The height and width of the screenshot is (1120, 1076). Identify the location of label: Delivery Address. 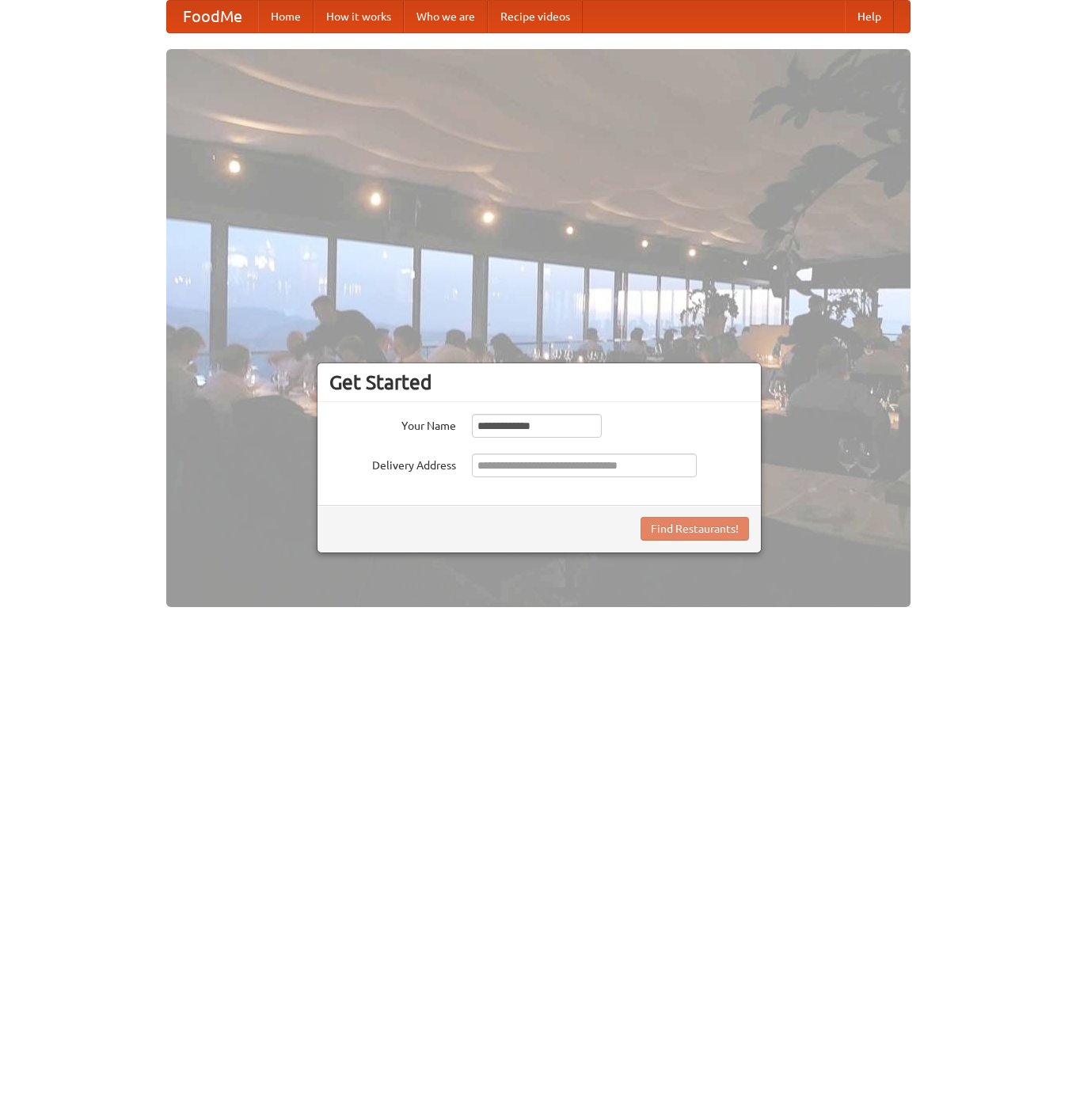
(392, 463).